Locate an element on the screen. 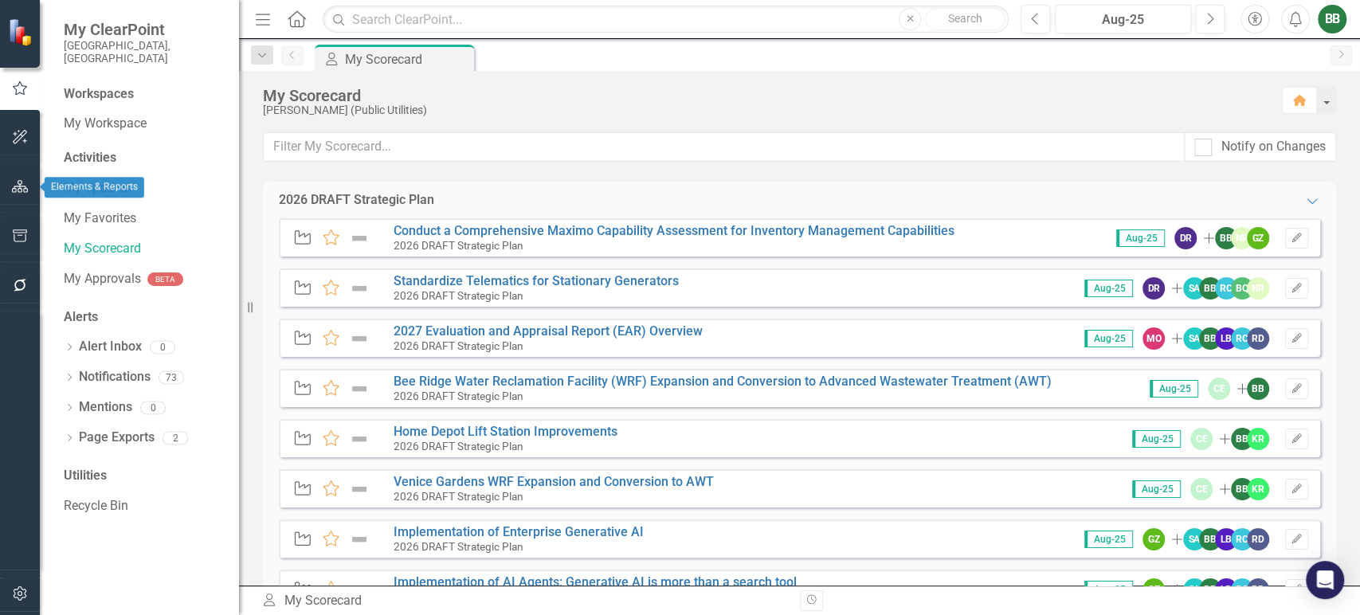  div: Open Intercom Messenger is located at coordinates (1325, 580).